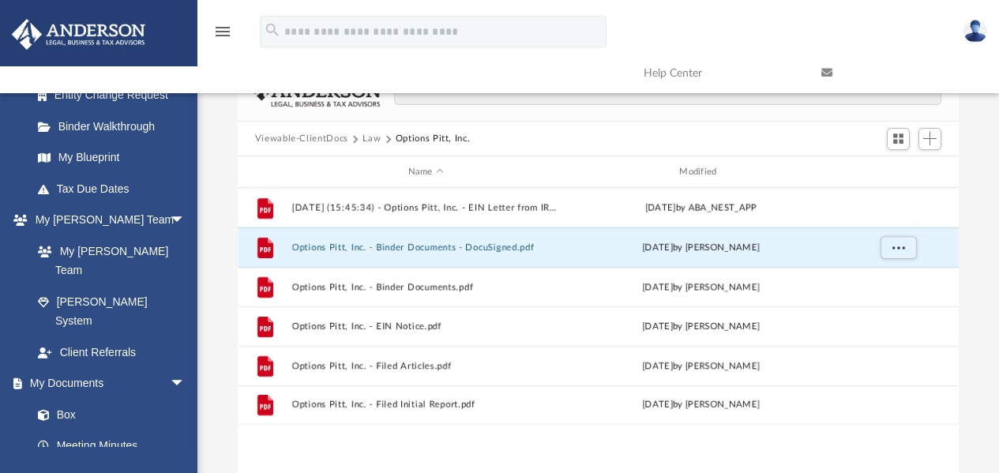 This screenshot has width=999, height=473. I want to click on a: Meeting Minutes, so click(111, 446).